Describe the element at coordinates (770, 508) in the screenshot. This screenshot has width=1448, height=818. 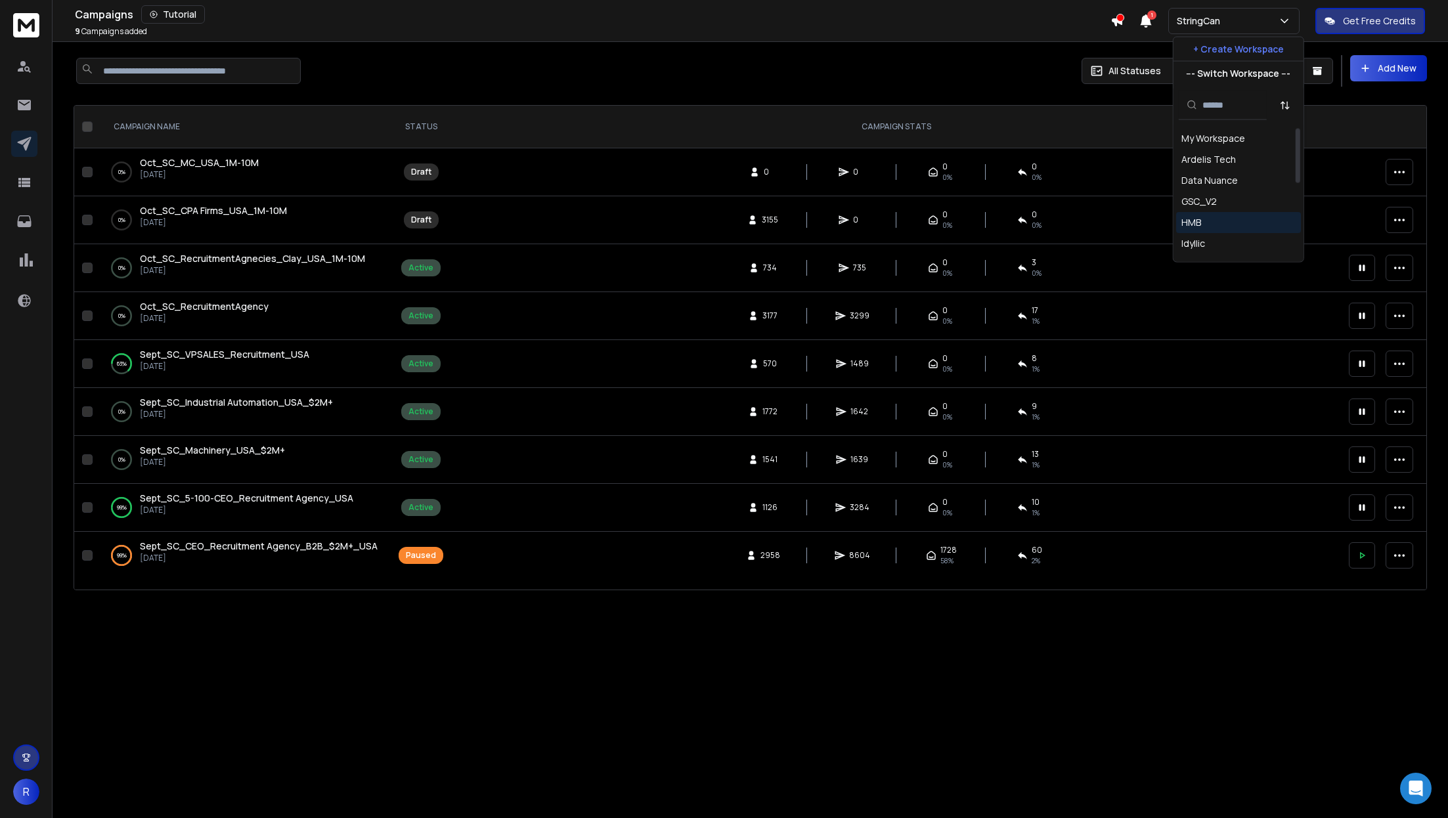
I see `span: 1126` at that location.